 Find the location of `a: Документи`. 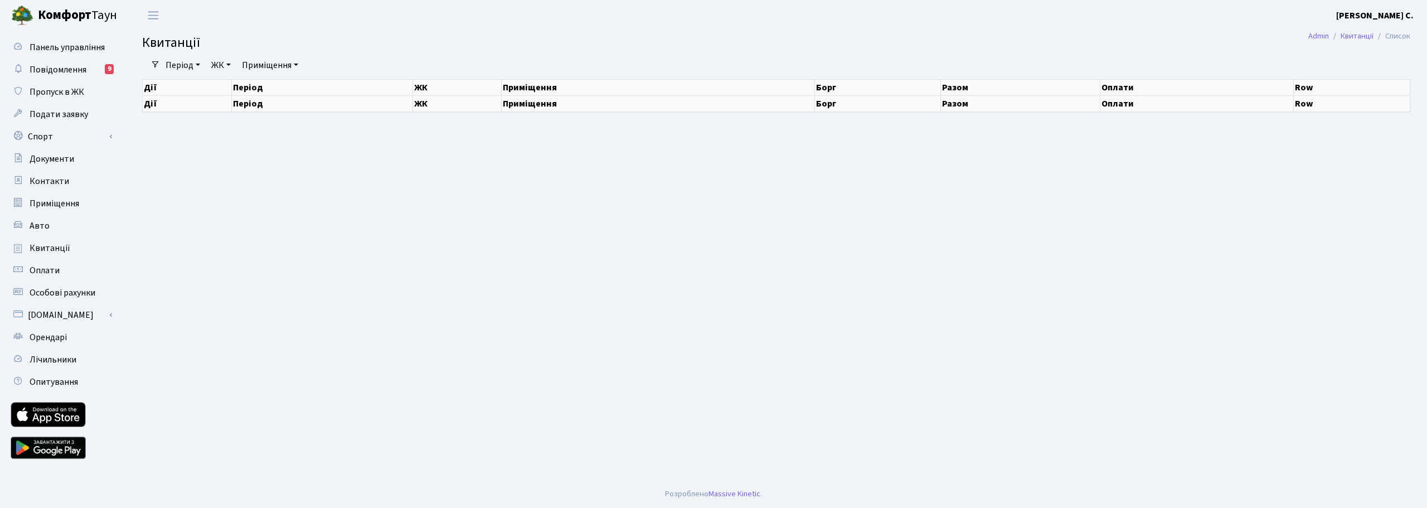

a: Документи is located at coordinates (61, 159).